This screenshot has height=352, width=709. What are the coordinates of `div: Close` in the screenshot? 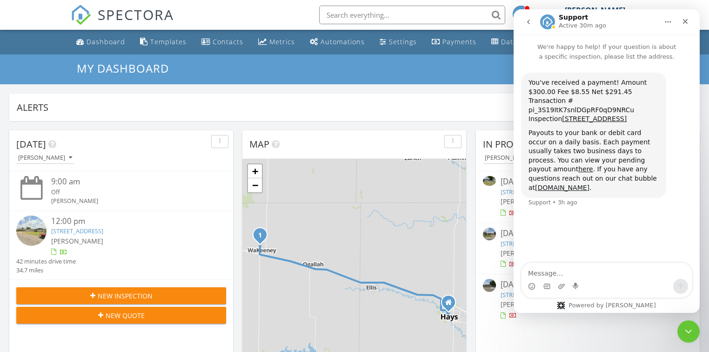 It's located at (172, 12).